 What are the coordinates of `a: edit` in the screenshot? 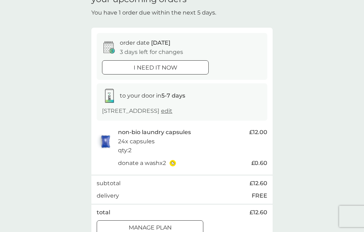 It's located at (167, 111).